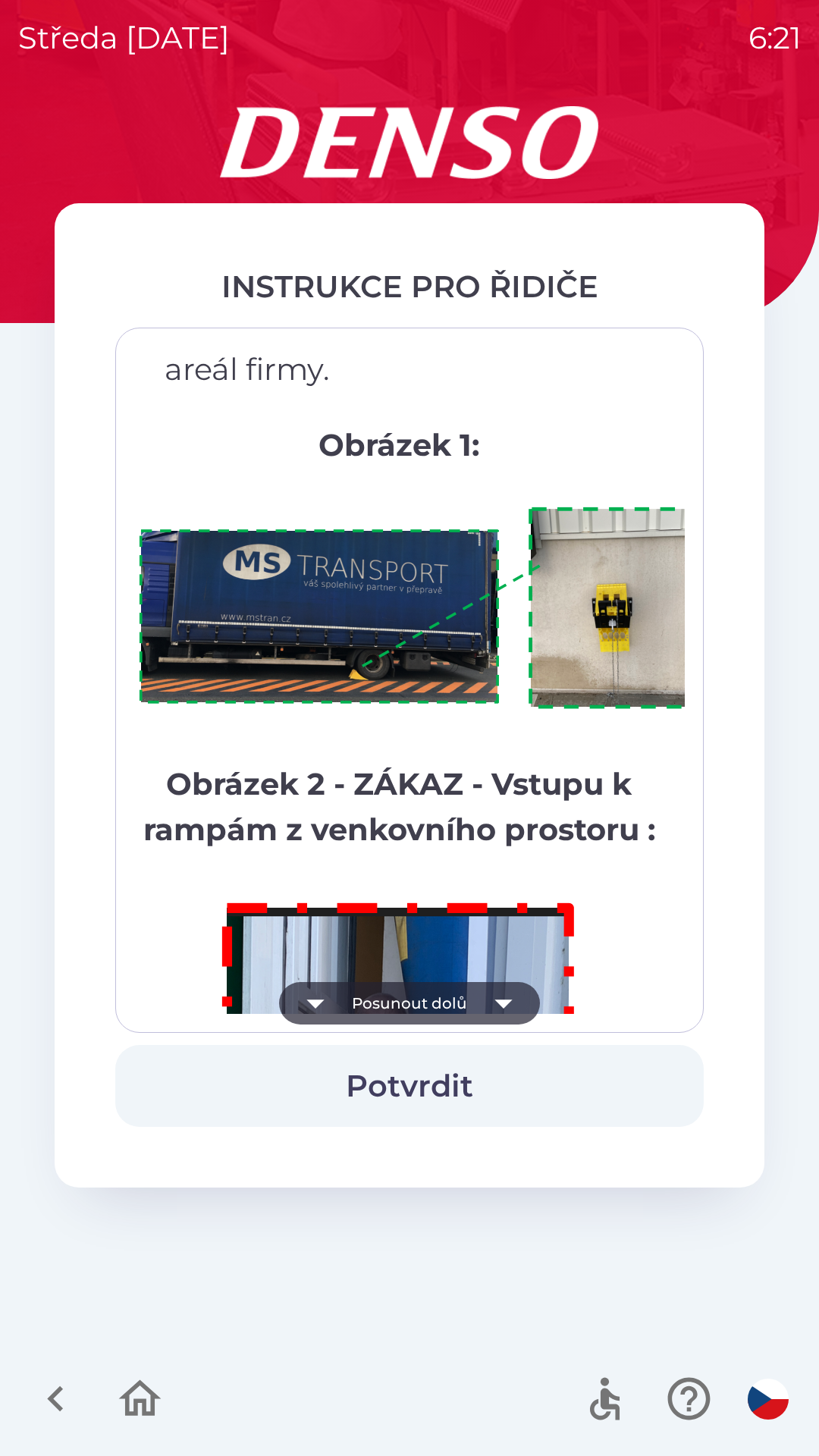 Image resolution: width=819 pixels, height=1456 pixels. I want to click on img: Logo, so click(410, 142).